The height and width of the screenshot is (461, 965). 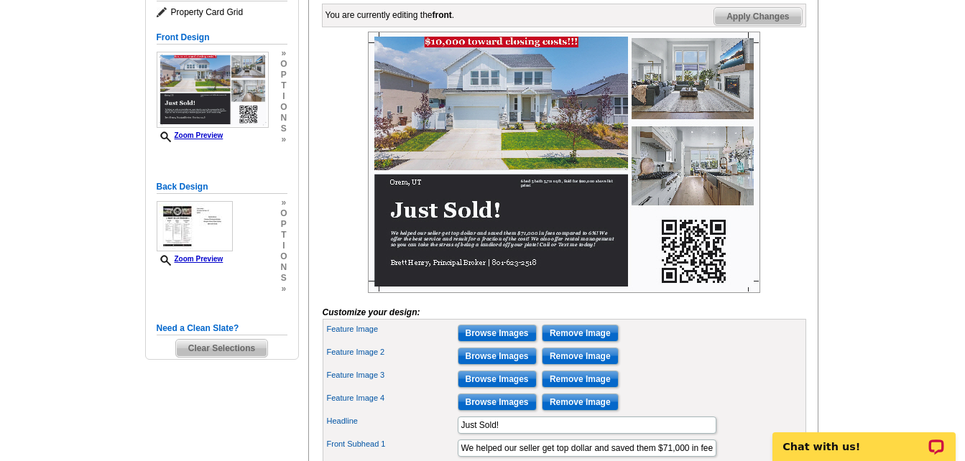 What do you see at coordinates (222, 37) in the screenshot?
I see `h5: Front Design` at bounding box center [222, 37].